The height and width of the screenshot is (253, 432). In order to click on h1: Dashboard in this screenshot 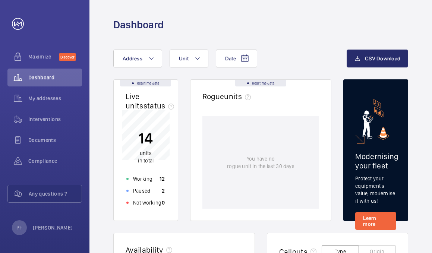, I will do `click(138, 25)`.